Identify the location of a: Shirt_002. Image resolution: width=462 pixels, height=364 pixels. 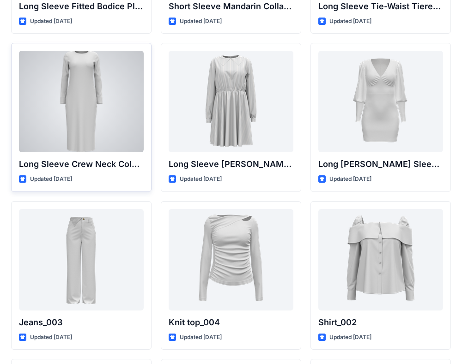
(380, 260).